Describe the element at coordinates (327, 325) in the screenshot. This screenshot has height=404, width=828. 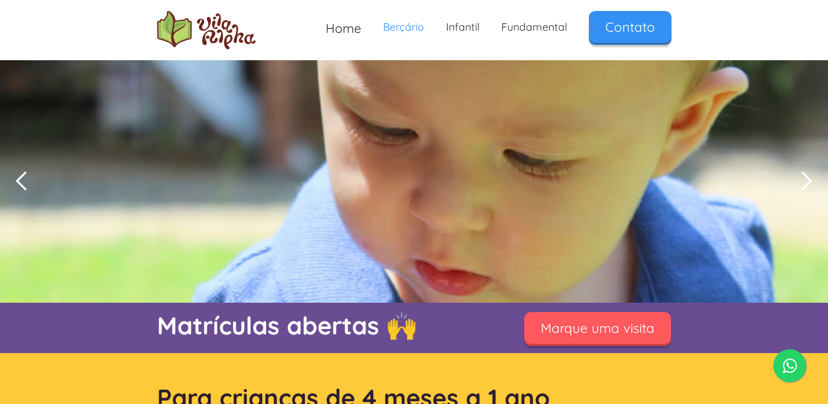
I see `p: Matrículas abertas 🙌` at that location.